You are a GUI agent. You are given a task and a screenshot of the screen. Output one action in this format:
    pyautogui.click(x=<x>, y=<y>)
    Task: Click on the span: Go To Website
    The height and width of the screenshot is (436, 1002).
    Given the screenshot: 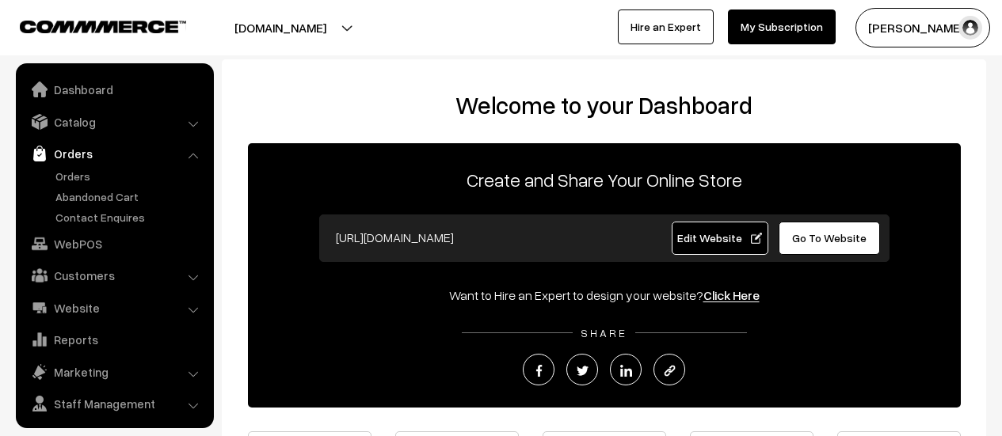 What is the action you would take?
    pyautogui.click(x=829, y=238)
    